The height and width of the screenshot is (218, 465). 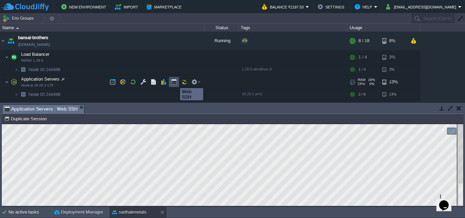 I want to click on span: NGINX 1.28.0, so click(x=32, y=61).